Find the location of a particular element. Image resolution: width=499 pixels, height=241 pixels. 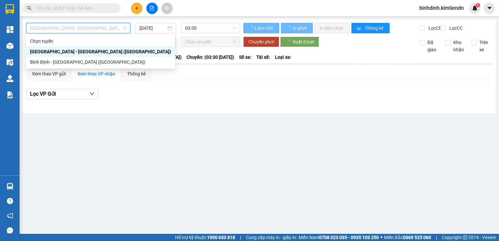

div: Chọn tuyến is located at coordinates (101, 41).